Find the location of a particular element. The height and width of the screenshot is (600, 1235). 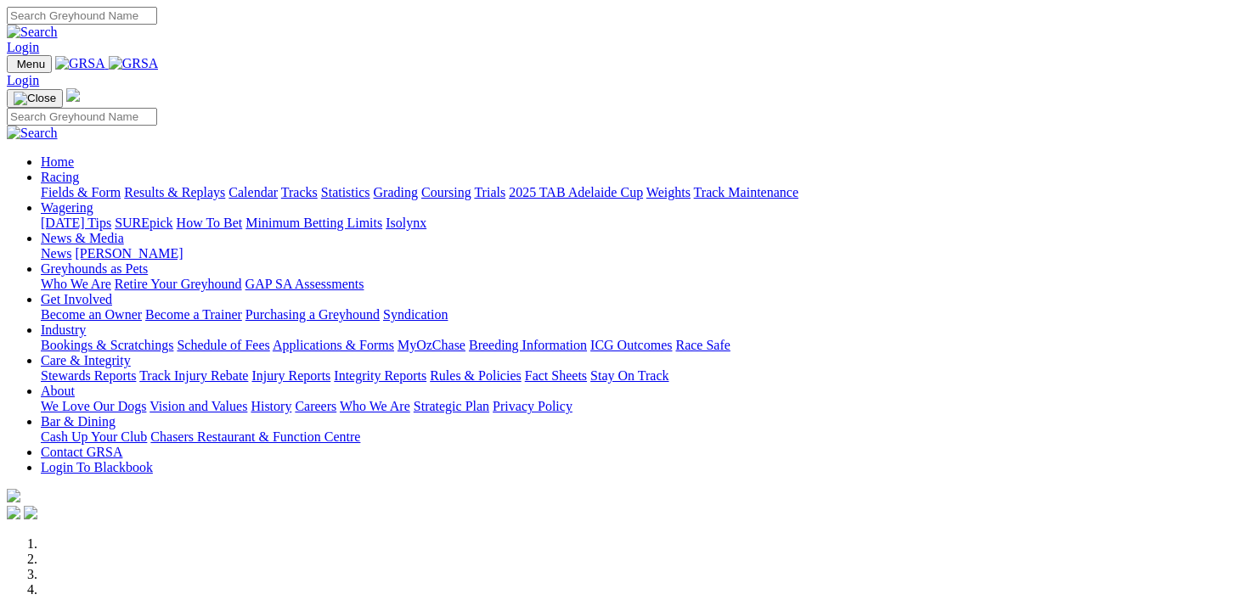

a: Strategic Plan is located at coordinates (451, 406).